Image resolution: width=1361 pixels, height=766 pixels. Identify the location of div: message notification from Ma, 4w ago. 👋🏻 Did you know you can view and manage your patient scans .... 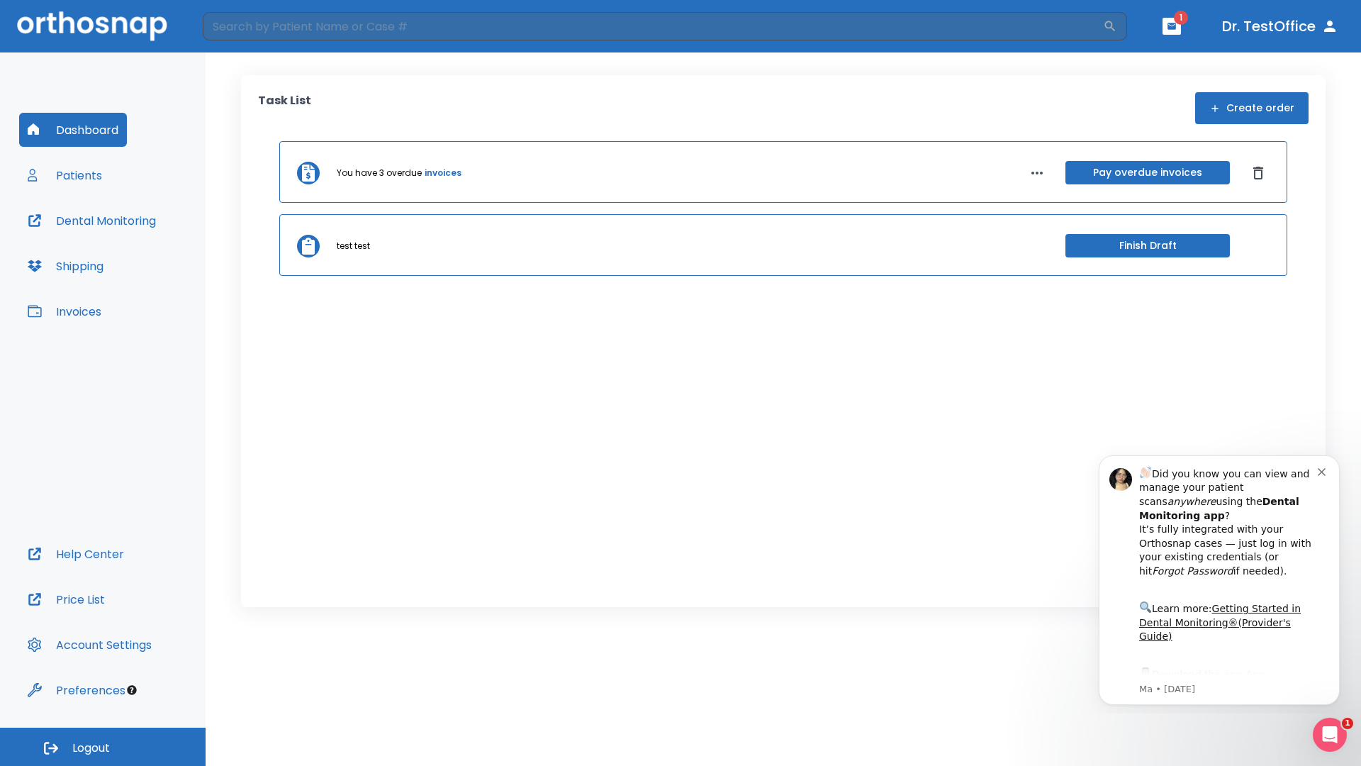
(142, 138).